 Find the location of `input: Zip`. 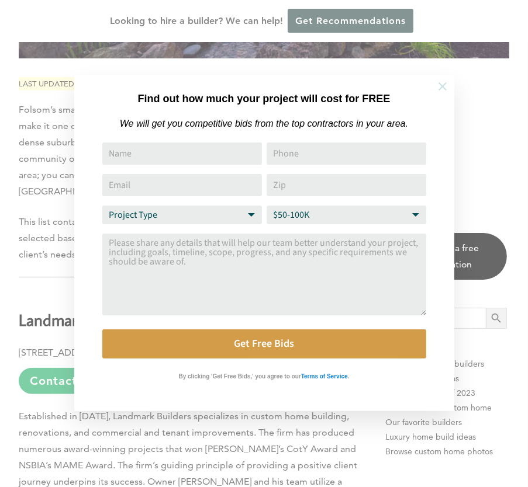

input: Zip is located at coordinates (346, 185).